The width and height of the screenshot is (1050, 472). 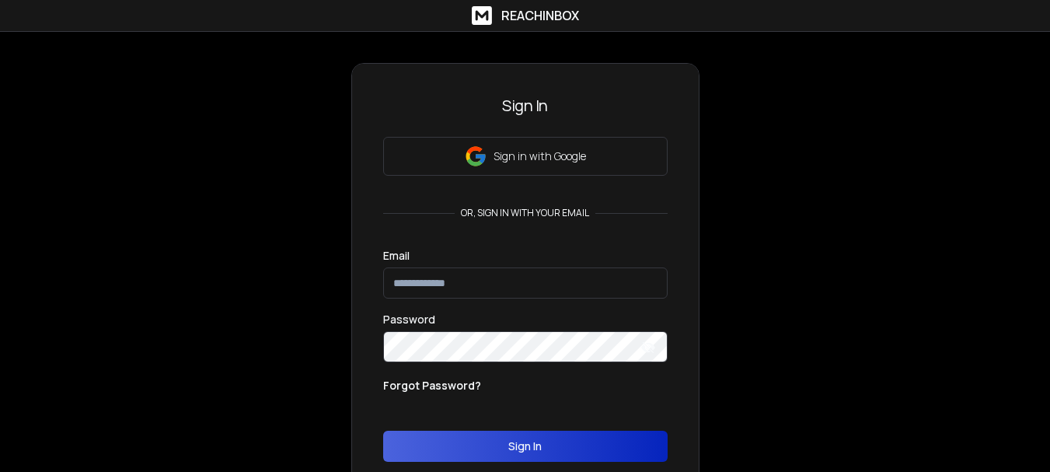 I want to click on a: ReachInbox, so click(x=525, y=16).